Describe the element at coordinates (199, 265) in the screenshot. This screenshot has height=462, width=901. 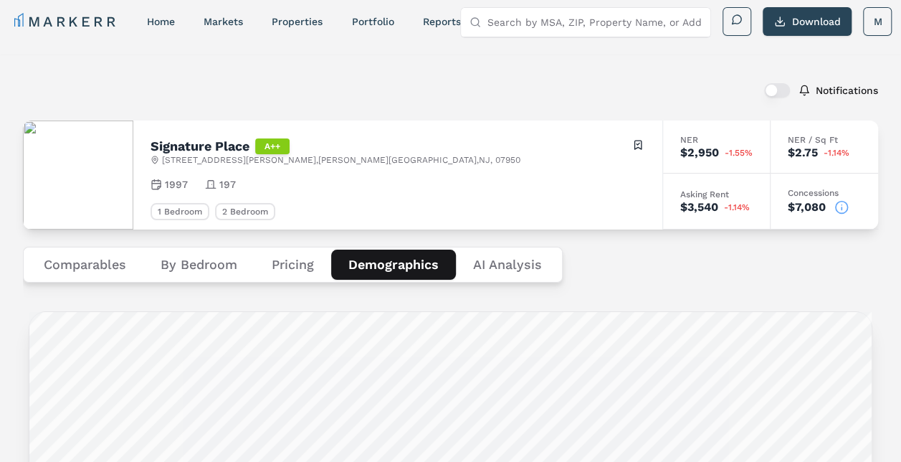
I see `button: By Bedroom` at that location.